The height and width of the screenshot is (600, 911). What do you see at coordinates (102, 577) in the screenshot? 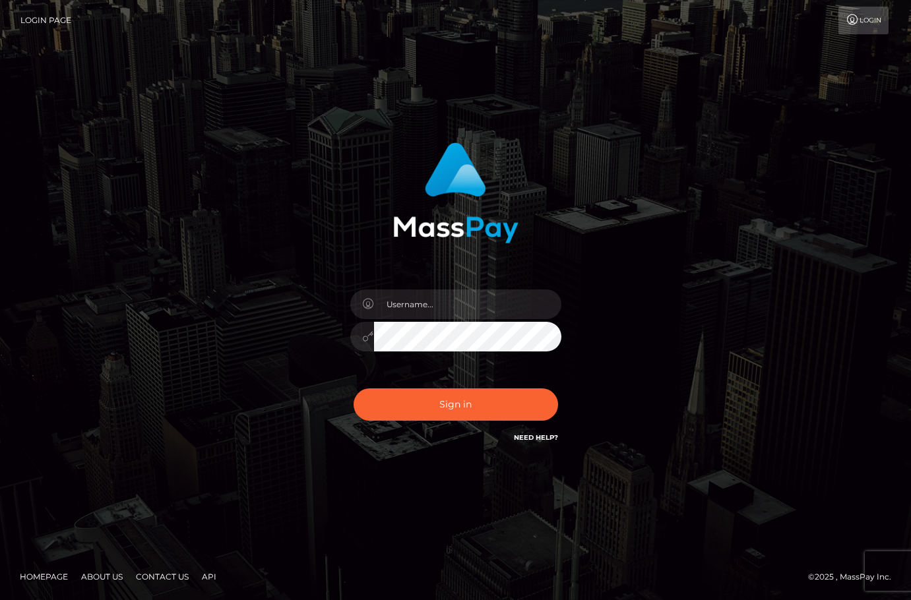
I see `a: About Us` at bounding box center [102, 577].